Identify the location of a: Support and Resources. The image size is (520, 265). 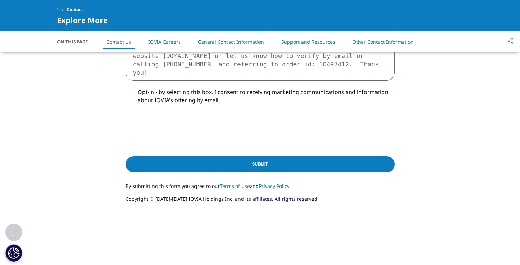
(308, 42).